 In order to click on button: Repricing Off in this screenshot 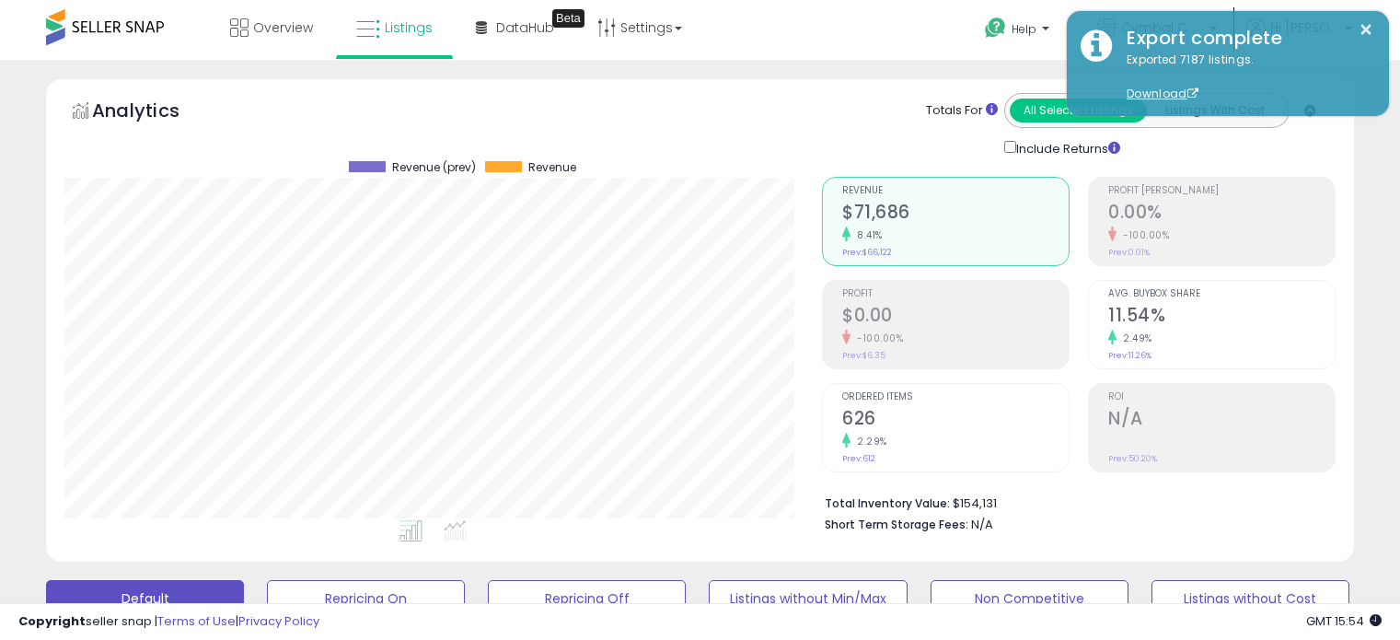, I will do `click(586, 598)`.